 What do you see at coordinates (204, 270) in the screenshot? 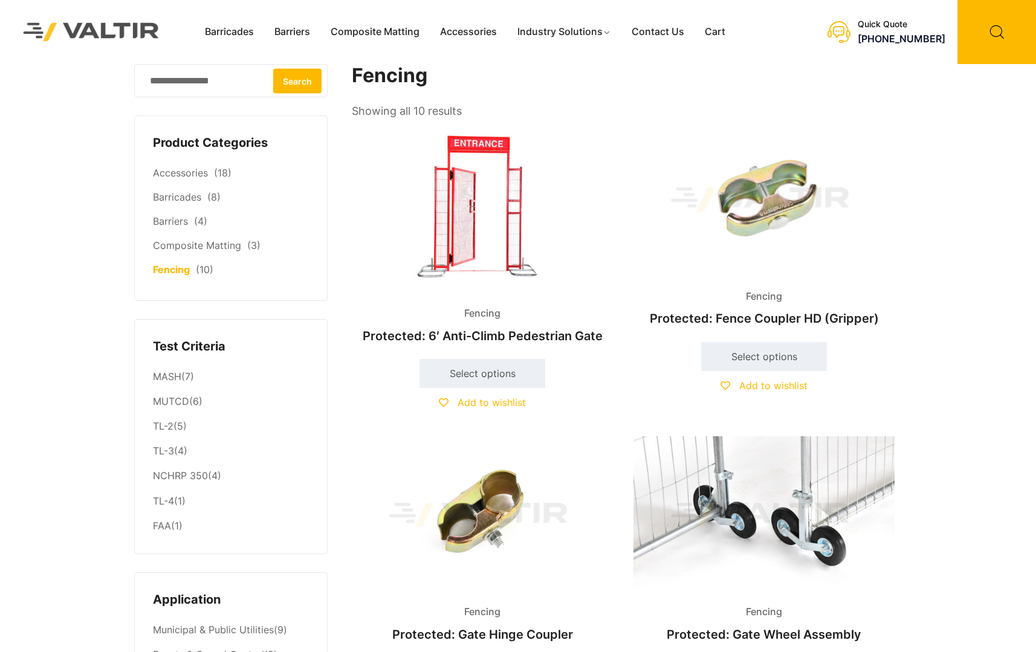
I see `span: (10)` at bounding box center [204, 270].